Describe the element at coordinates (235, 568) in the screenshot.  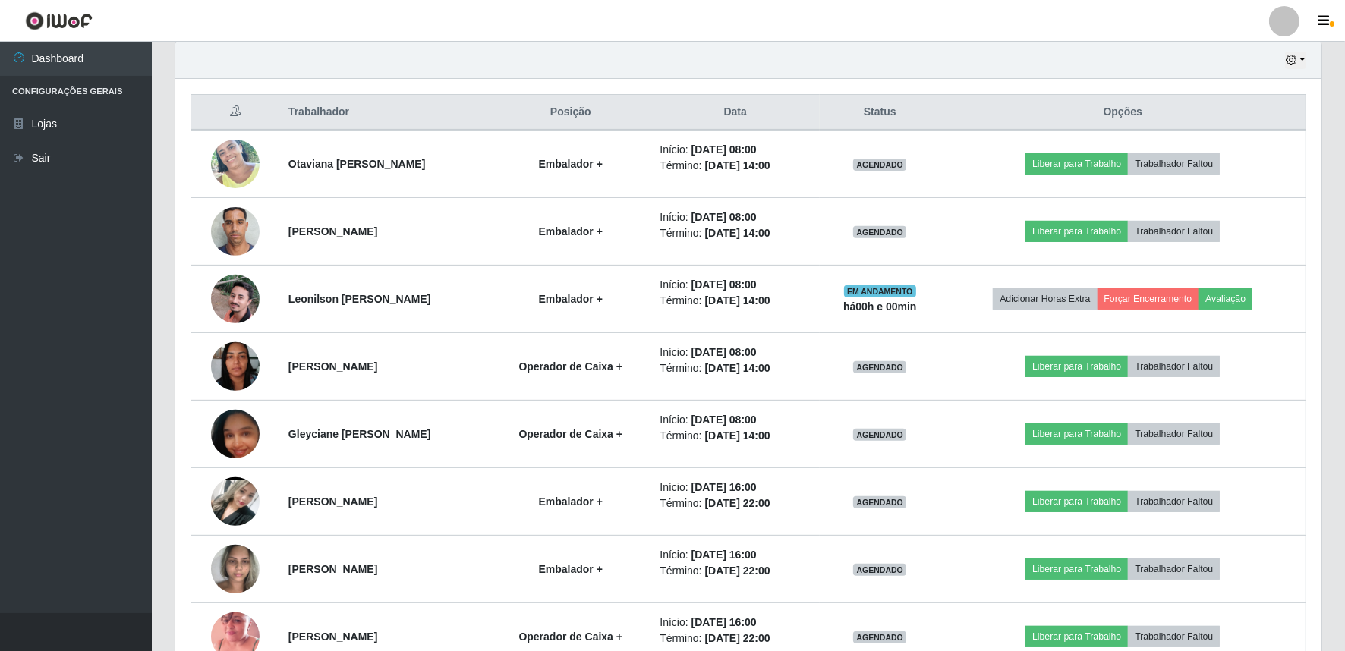
I see `img: 1749078762864.jpeg` at that location.